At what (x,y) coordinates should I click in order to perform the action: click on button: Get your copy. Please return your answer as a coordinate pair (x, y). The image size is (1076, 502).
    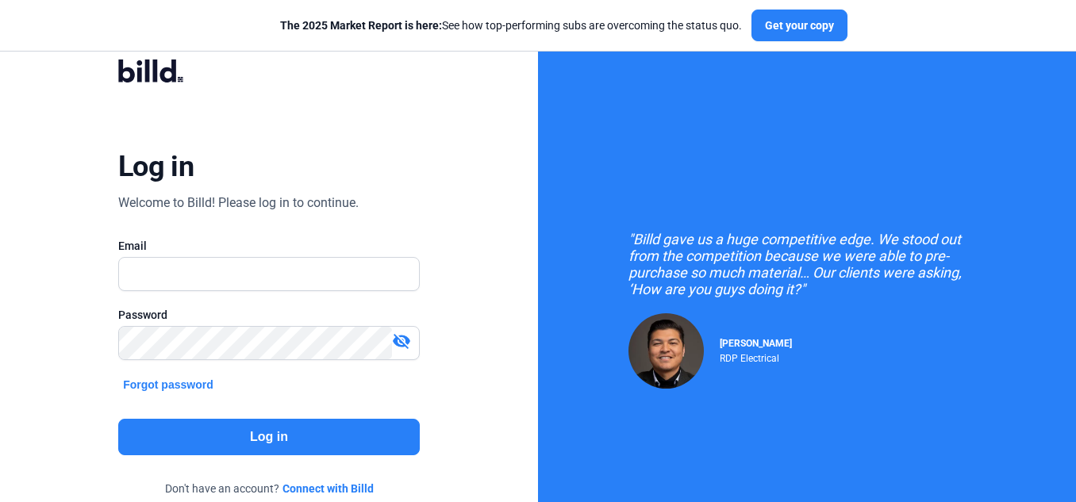
    Looking at the image, I should click on (799, 25).